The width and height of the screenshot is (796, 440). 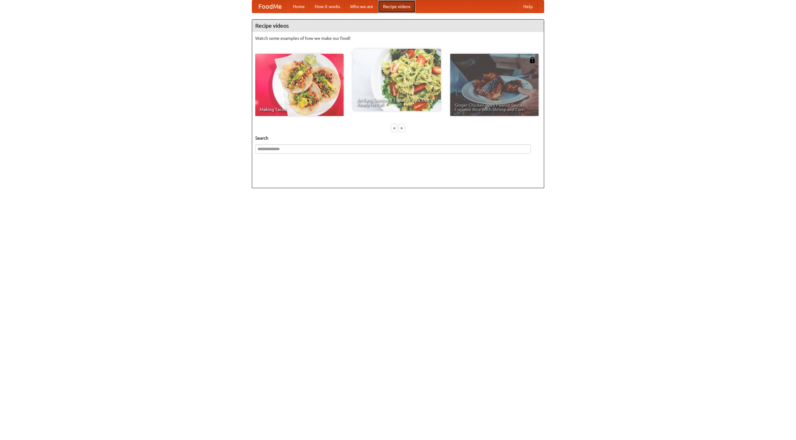 What do you see at coordinates (397, 7) in the screenshot?
I see `a: Recipe videos` at bounding box center [397, 7].